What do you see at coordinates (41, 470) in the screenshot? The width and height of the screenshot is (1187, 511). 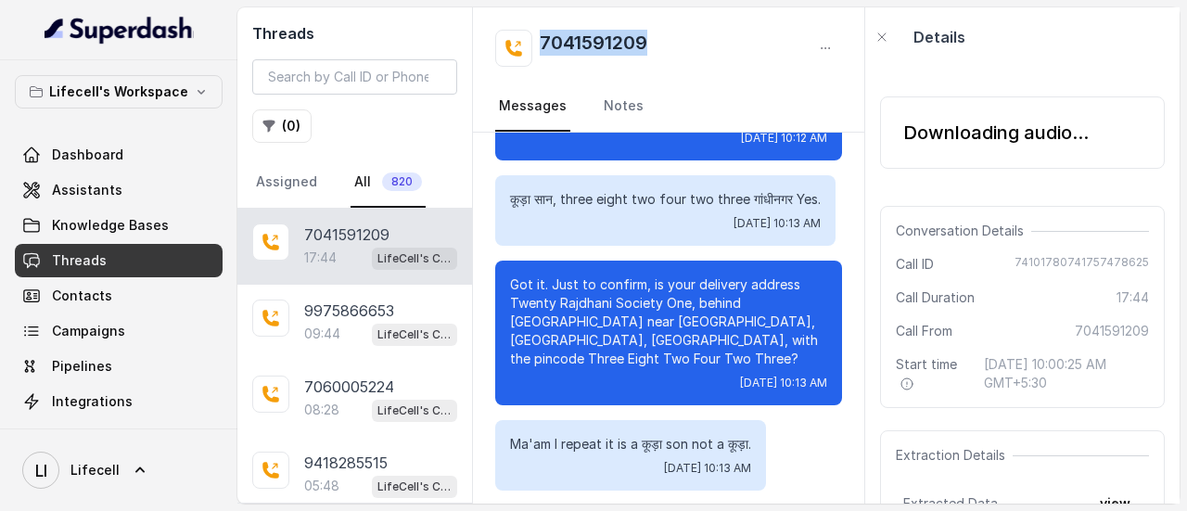 I see `text: LI` at bounding box center [41, 470].